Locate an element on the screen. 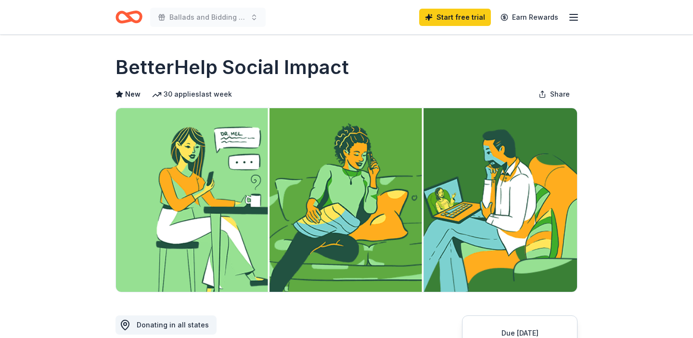 The height and width of the screenshot is (338, 693). a: Earn Rewards is located at coordinates (529, 17).